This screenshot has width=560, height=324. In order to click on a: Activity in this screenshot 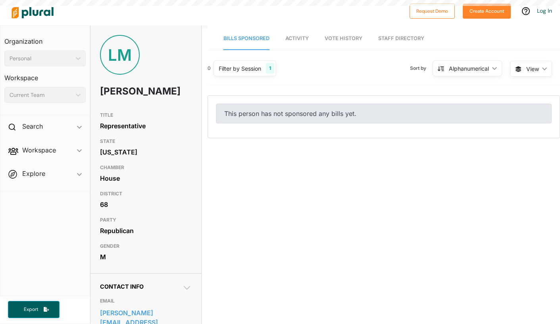, I will do `click(297, 39)`.